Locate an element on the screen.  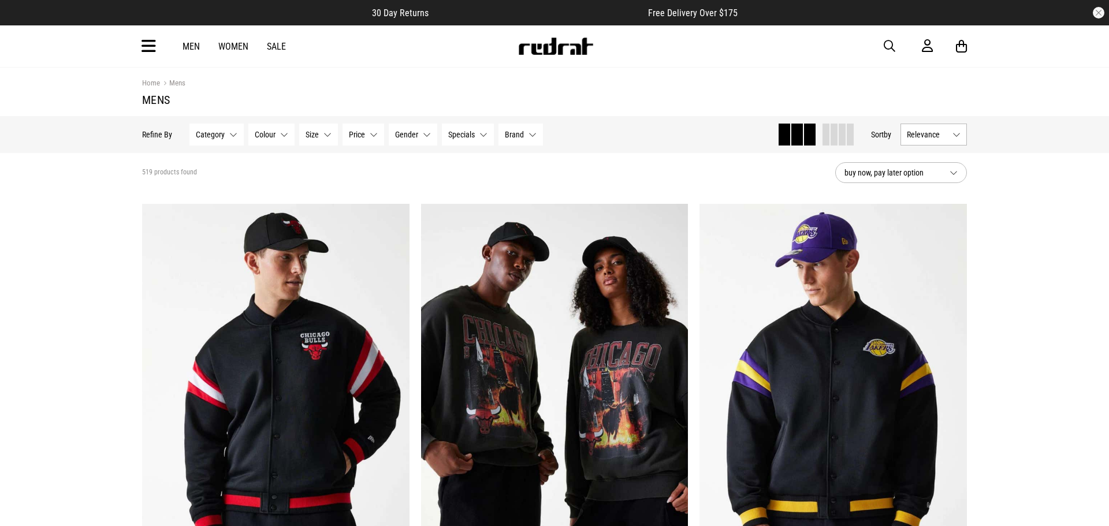
span: Free Delivery Over $175 is located at coordinates (693, 13).